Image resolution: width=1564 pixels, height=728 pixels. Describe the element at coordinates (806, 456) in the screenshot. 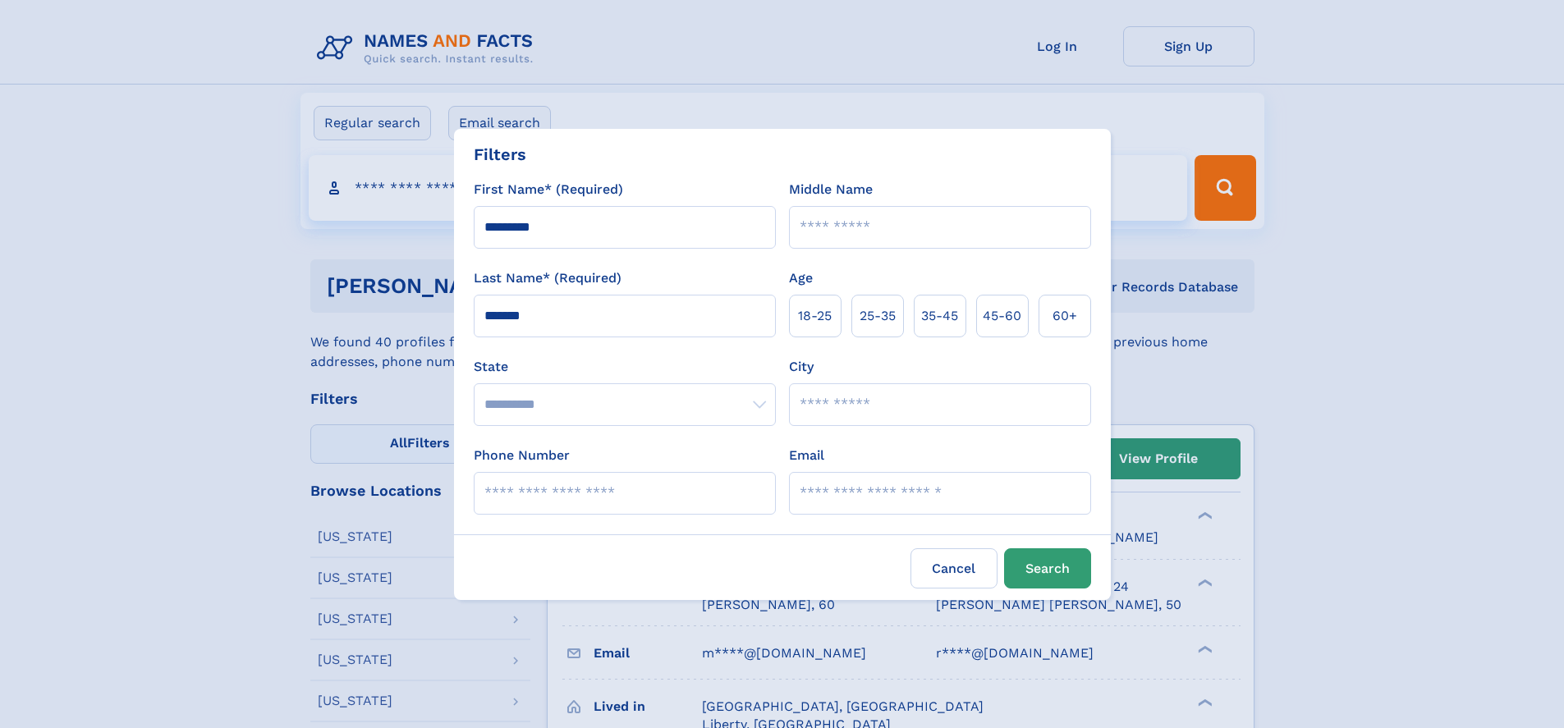

I see `label: Email` at that location.